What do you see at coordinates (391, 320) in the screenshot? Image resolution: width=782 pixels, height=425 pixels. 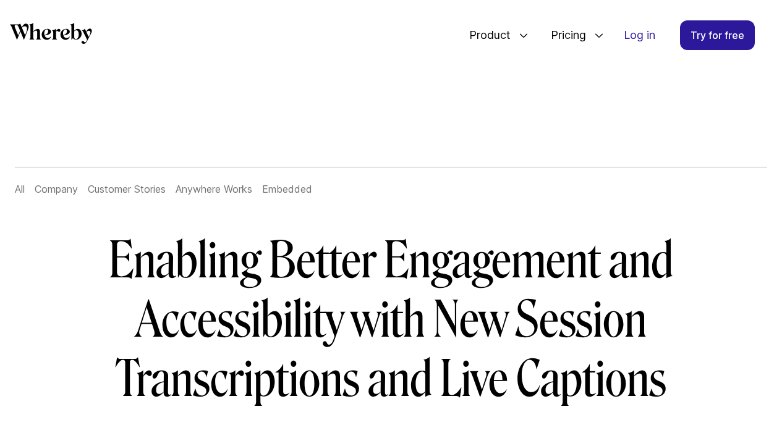 I see `h1: Enabling Better Engagement and Accessibility with New Session Transcriptions and Live Captions` at bounding box center [391, 320].